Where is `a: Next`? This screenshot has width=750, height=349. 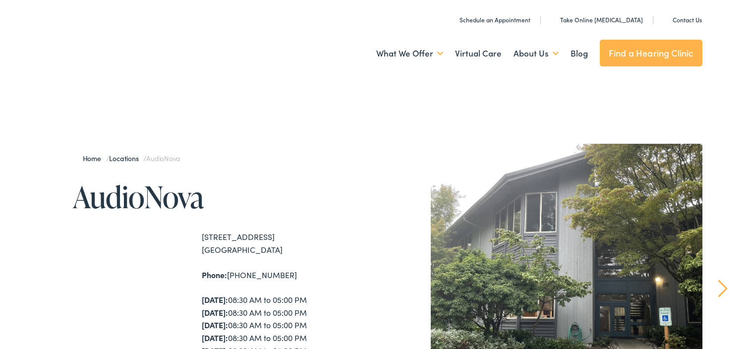 a: Next is located at coordinates (722, 288).